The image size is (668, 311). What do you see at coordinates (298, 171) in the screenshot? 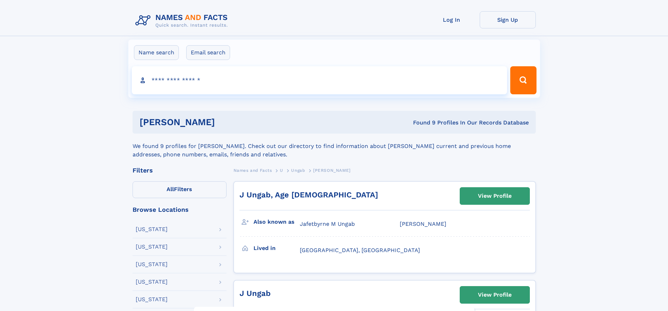
I see `span: Ungab` at bounding box center [298, 171].